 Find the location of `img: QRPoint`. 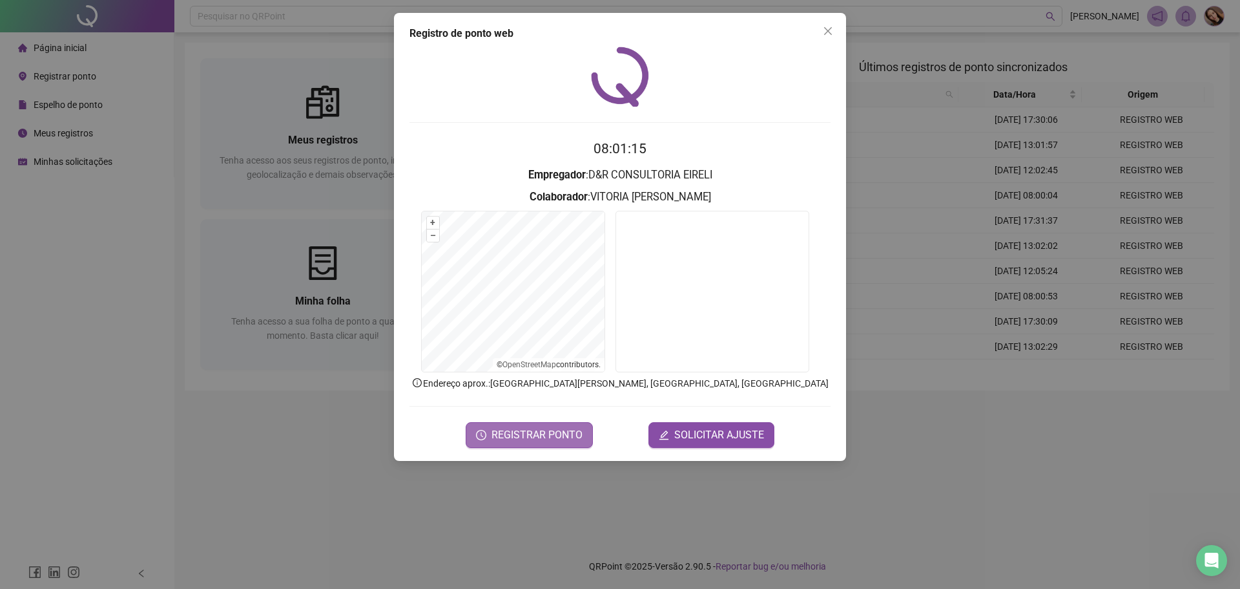

img: QRPoint is located at coordinates (620, 76).